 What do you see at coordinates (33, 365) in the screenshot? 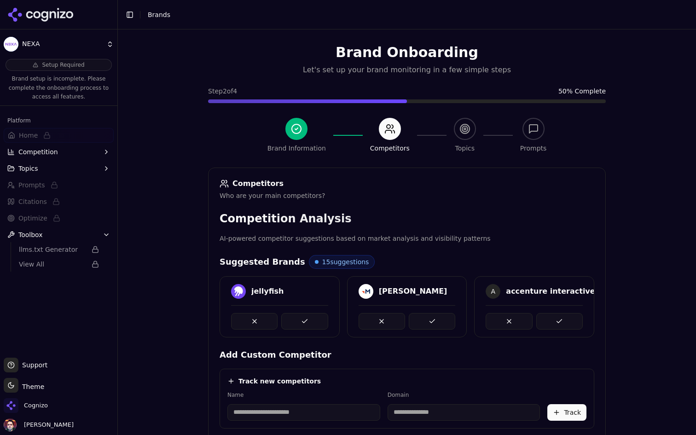
I see `span: Support` at bounding box center [33, 365].